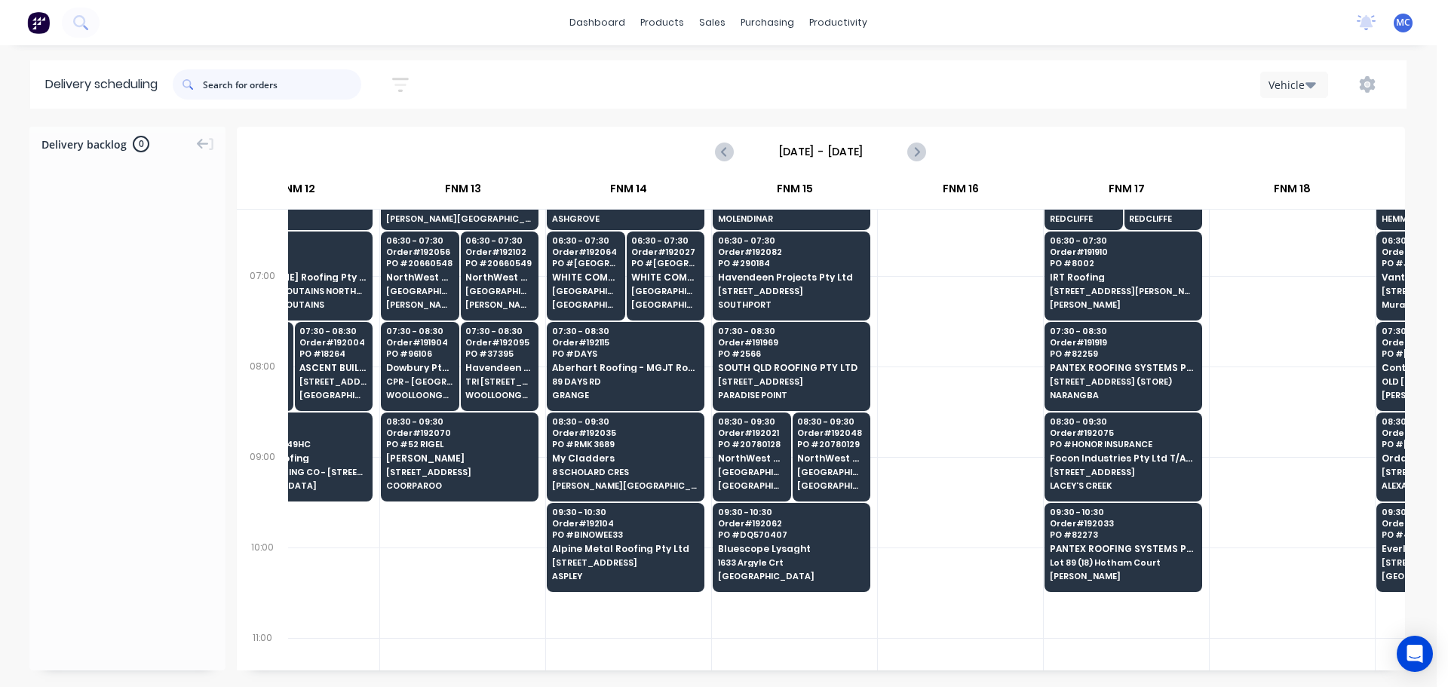  Describe the element at coordinates (462, 192) in the screenshot. I see `div: FNM 13` at that location.